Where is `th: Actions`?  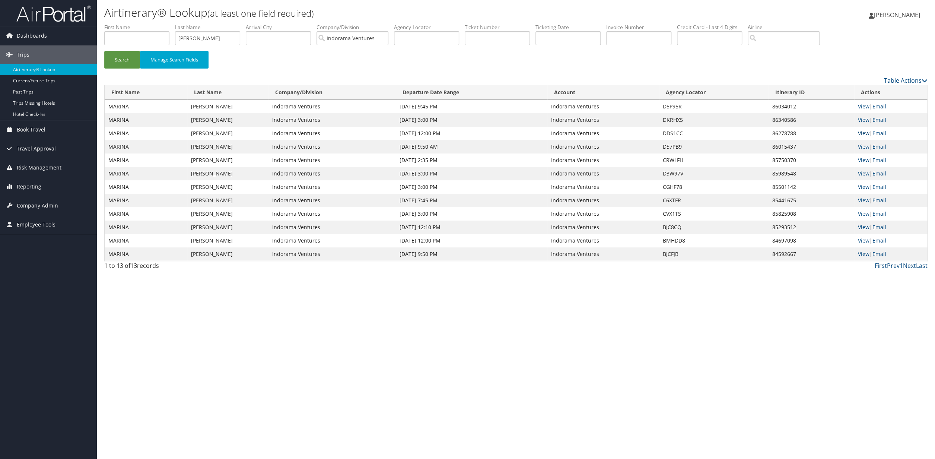 th: Actions is located at coordinates (890, 92).